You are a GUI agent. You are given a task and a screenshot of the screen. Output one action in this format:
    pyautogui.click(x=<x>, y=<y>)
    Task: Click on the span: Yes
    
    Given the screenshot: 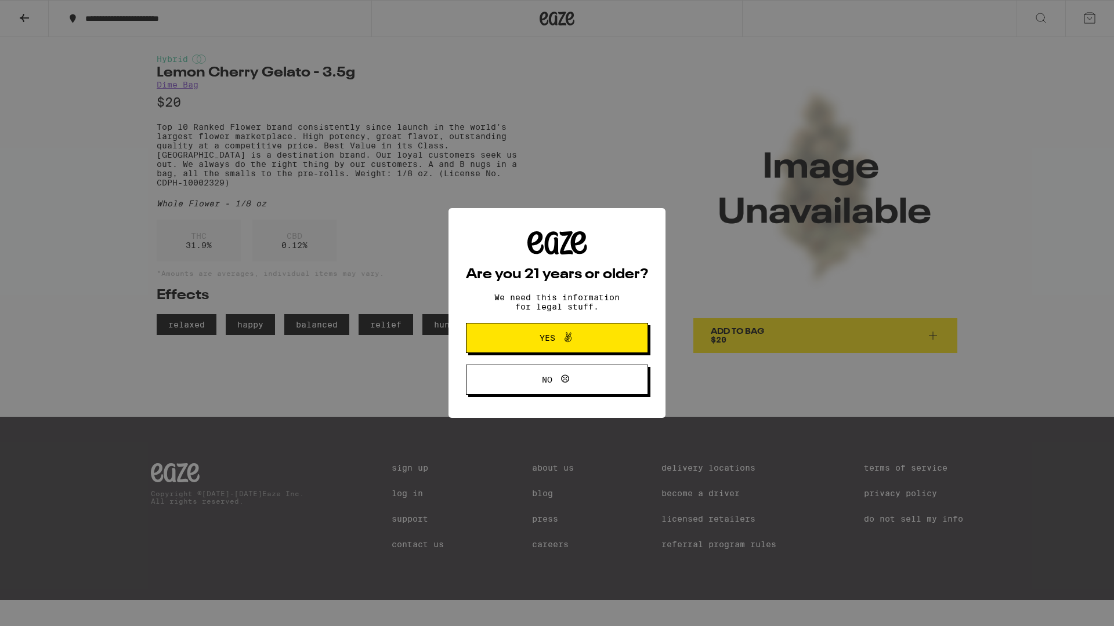 What is the action you would take?
    pyautogui.click(x=547, y=338)
    